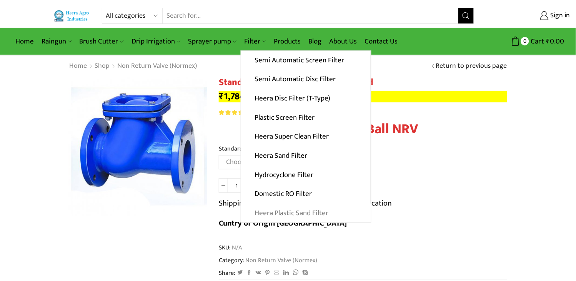 The height and width of the screenshot is (281, 576). I want to click on a: Heera Sand Filter, so click(306, 156).